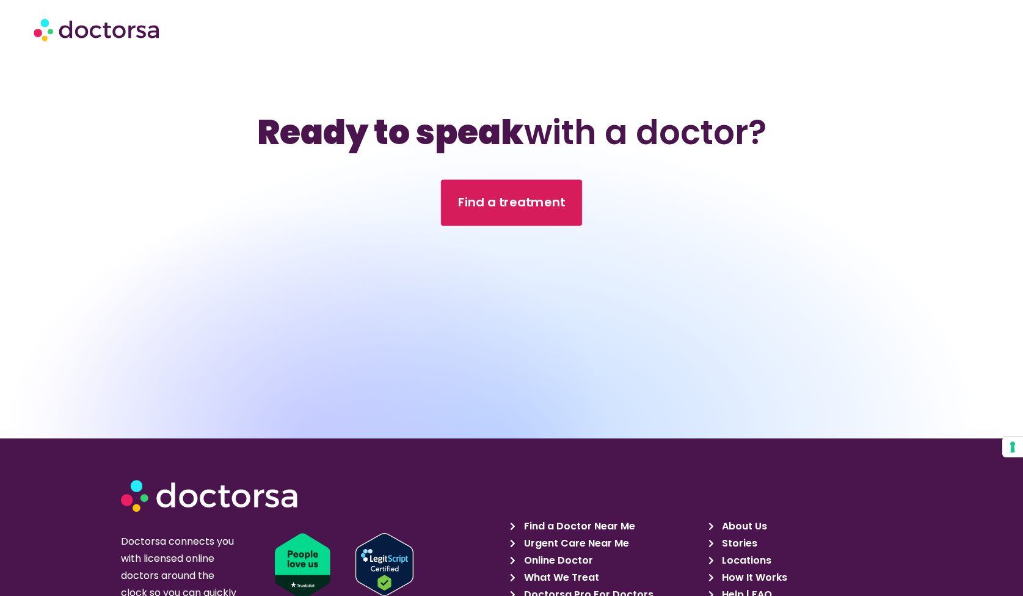  Describe the element at coordinates (437, 564) in the screenshot. I see `a: Verify LegitScript Approval for www.doctorsa.com` at that location.